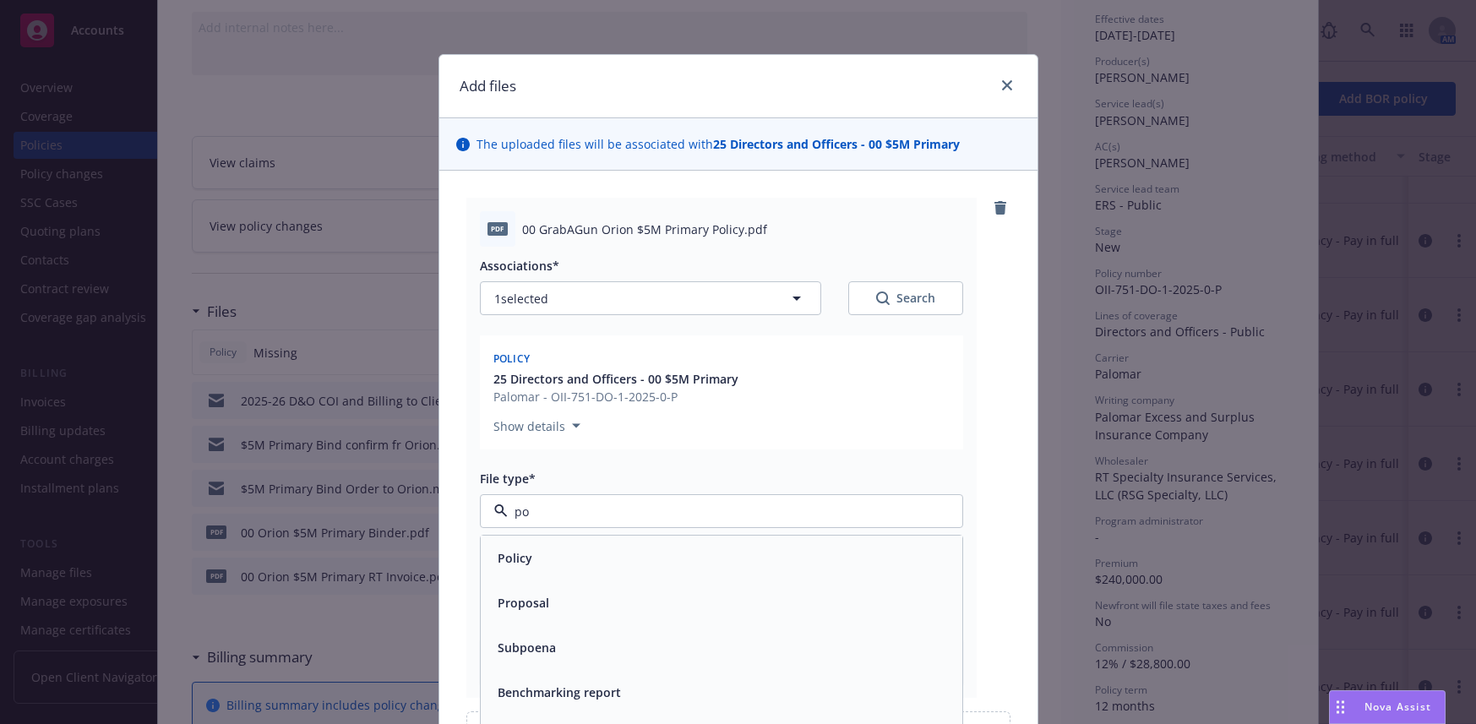 This screenshot has height=724, width=1476. Describe the element at coordinates (616, 378) in the screenshot. I see `span: 25 Directors and Officers - 00 $5M Primary` at that location.